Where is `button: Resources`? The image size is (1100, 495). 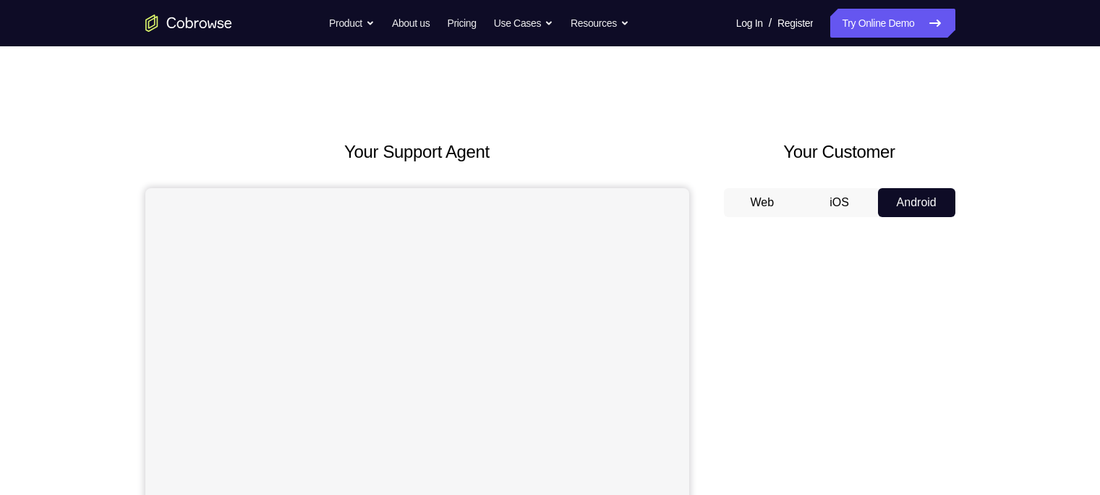 button: Resources is located at coordinates (600, 23).